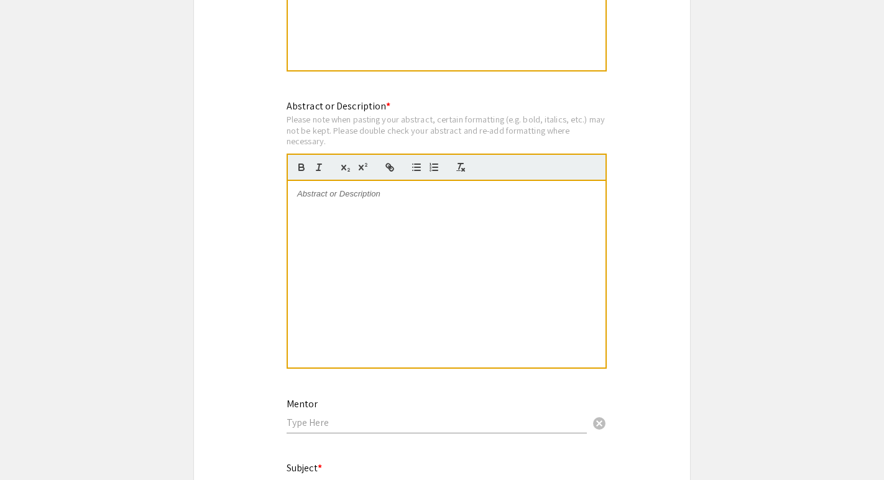 Image resolution: width=884 pixels, height=480 pixels. Describe the element at coordinates (304, 467) in the screenshot. I see `mat-label: Subject` at that location.